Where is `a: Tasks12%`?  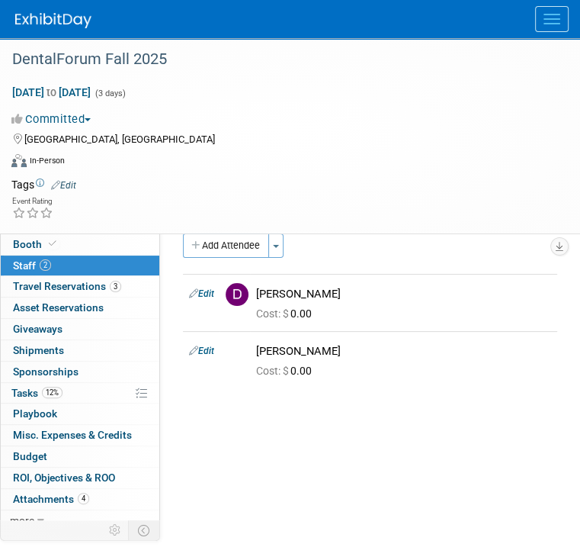 a: Tasks12% is located at coordinates (80, 393).